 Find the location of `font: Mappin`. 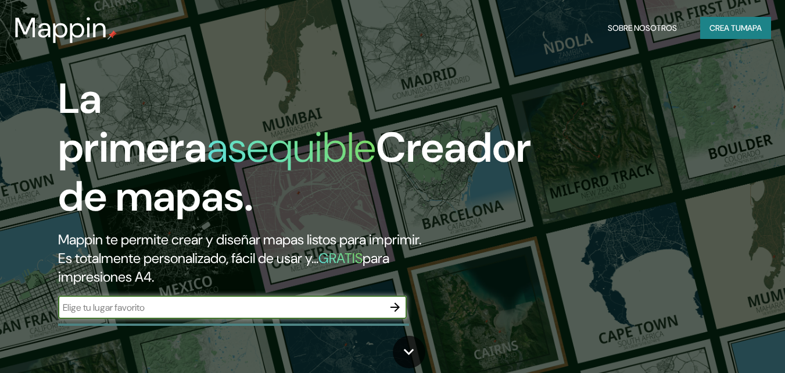

font: Mappin is located at coordinates (60, 27).